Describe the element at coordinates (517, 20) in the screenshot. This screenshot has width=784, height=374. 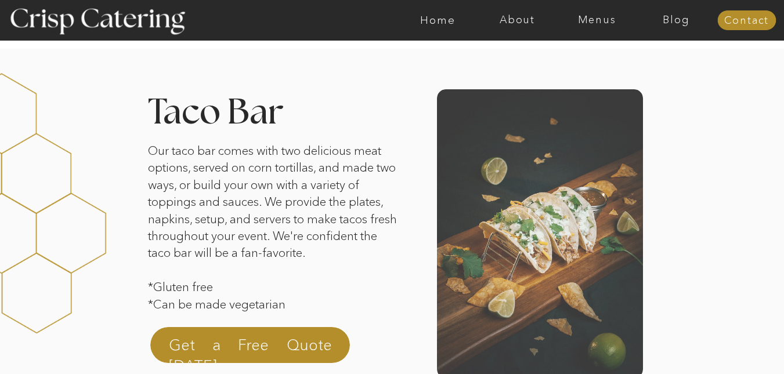
I see `nav: About` at that location.